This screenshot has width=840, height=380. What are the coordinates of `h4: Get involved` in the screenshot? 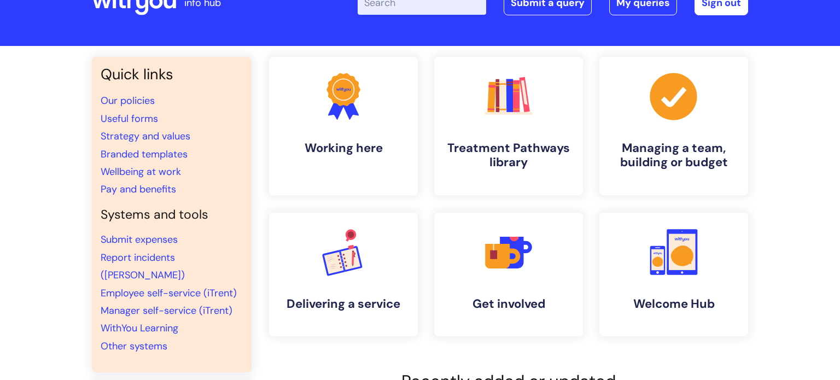 It's located at (509, 304).